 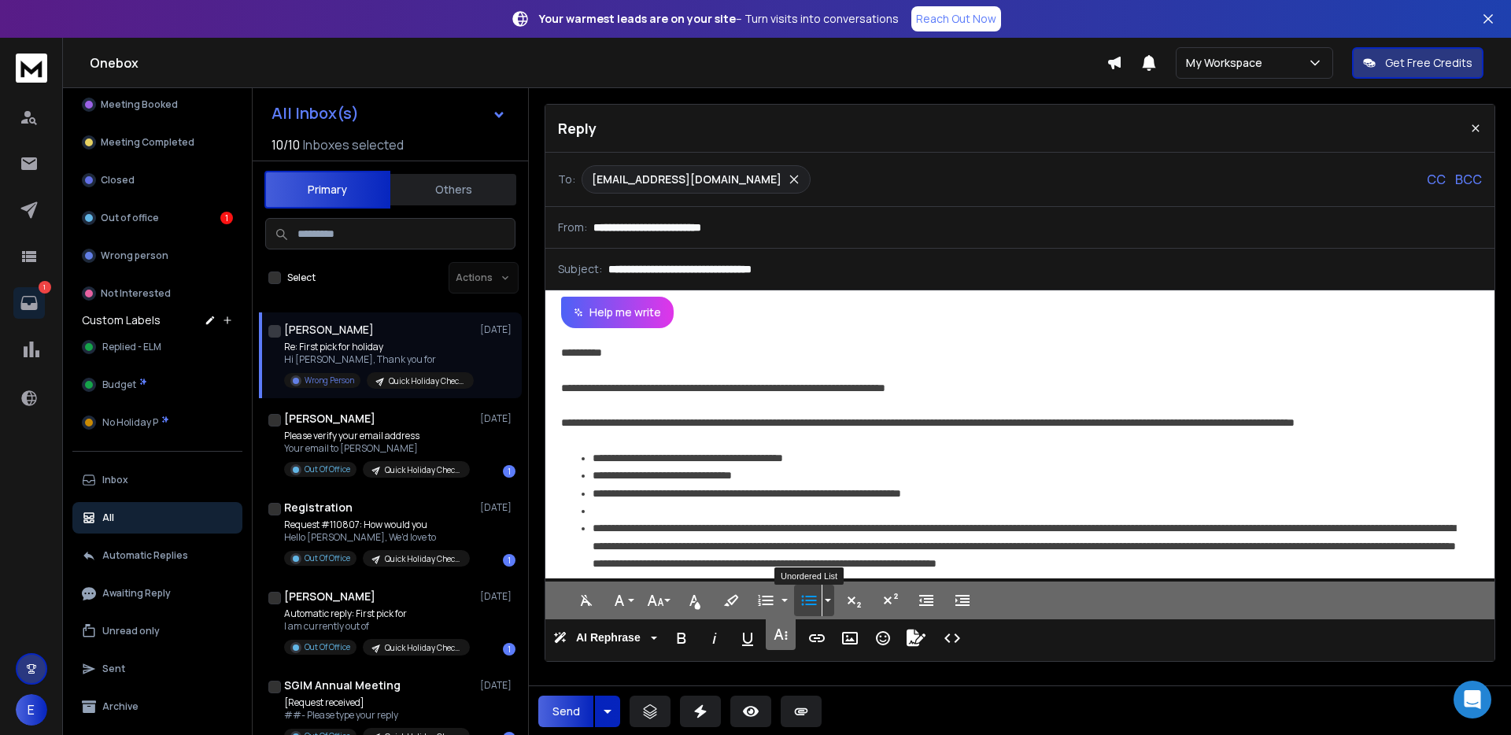 I want to click on h1: SGIM Annual Meeting, so click(x=342, y=686).